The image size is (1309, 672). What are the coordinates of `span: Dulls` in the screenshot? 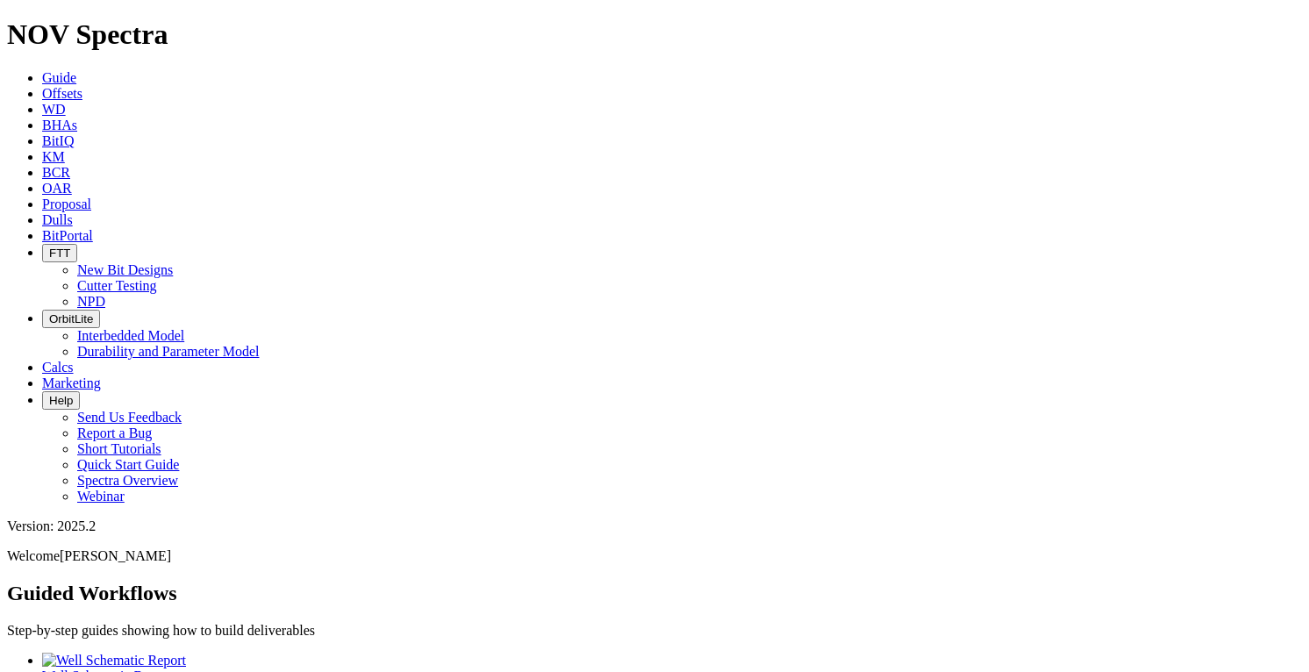 It's located at (57, 219).